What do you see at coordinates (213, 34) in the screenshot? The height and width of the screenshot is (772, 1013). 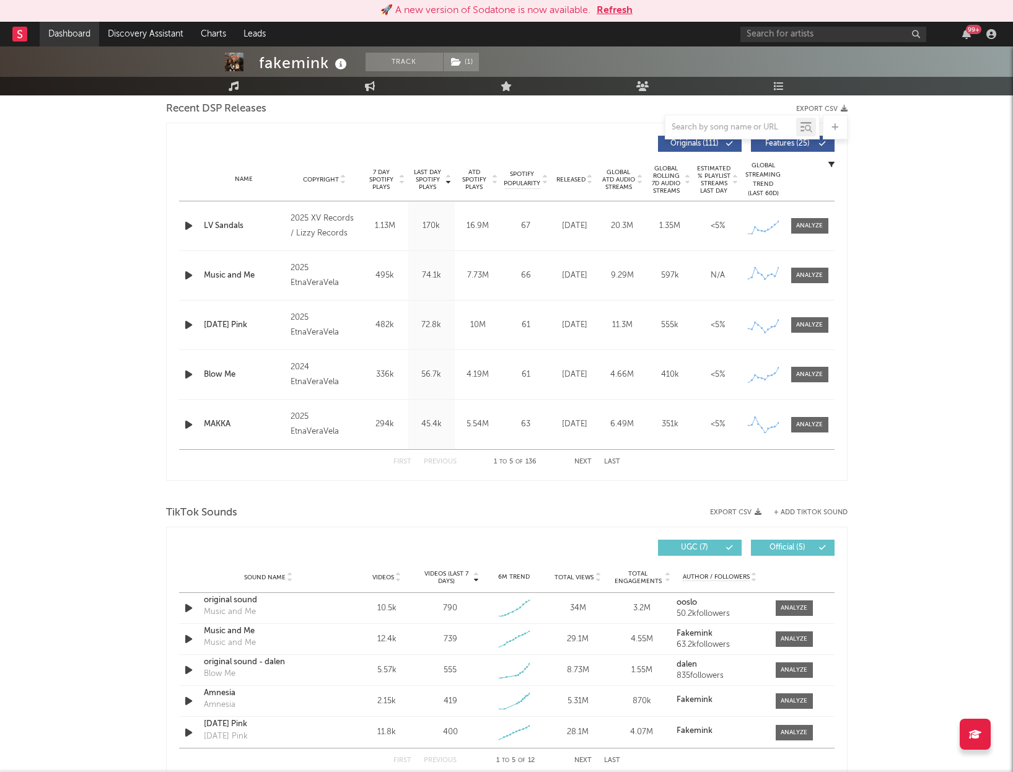 I see `a: Charts` at bounding box center [213, 34].